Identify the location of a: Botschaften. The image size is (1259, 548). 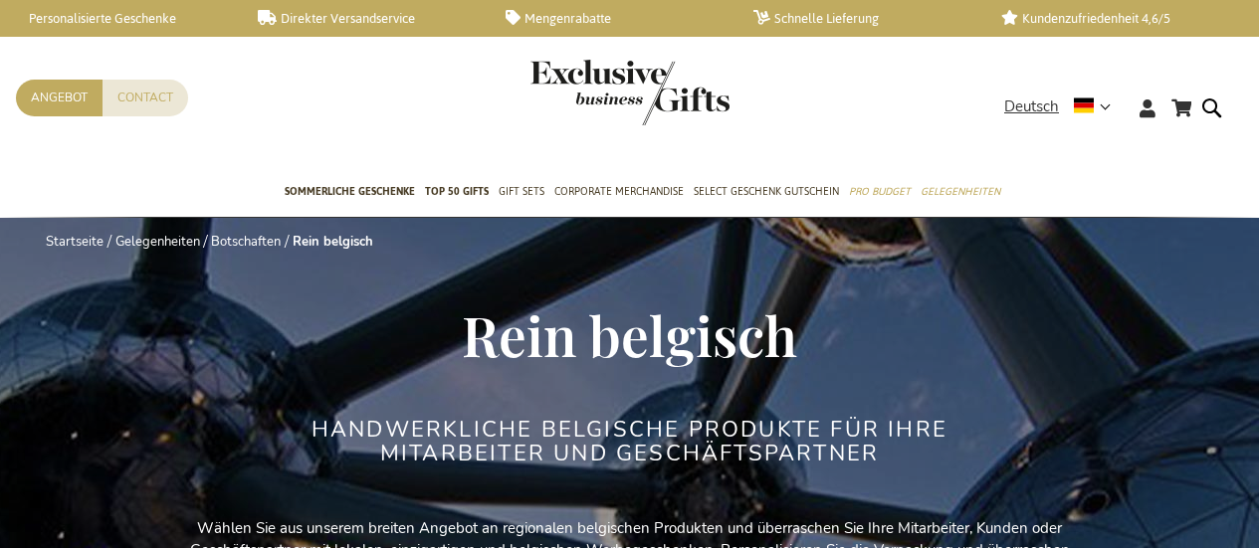
(246, 242).